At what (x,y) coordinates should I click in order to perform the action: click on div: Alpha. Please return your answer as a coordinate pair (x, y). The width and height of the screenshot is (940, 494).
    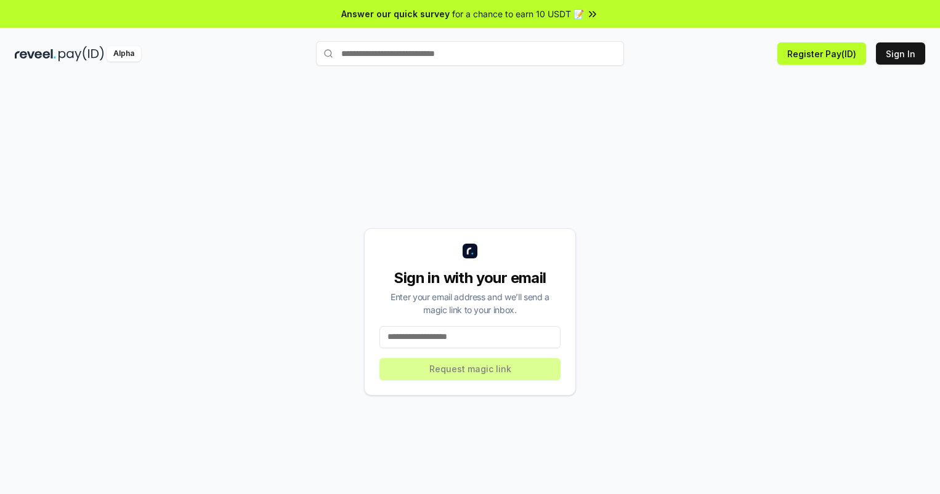
    Looking at the image, I should click on (124, 54).